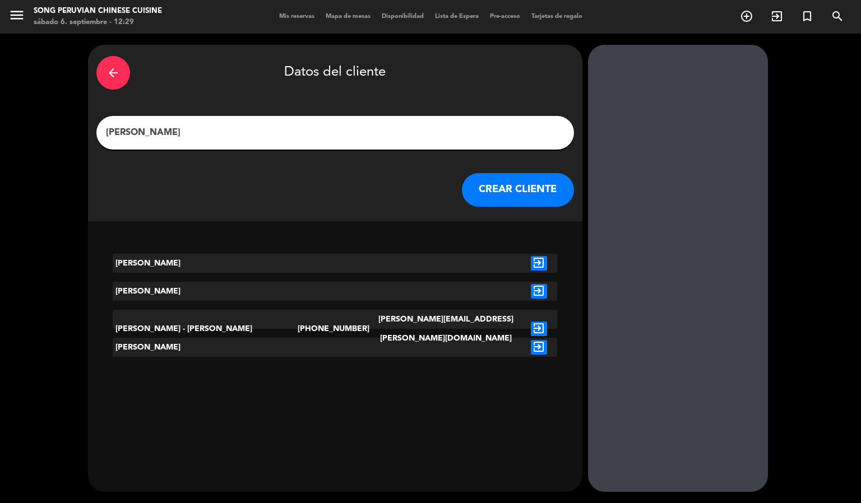  What do you see at coordinates (457, 16) in the screenshot?
I see `span: Lista de Espera` at bounding box center [457, 16].